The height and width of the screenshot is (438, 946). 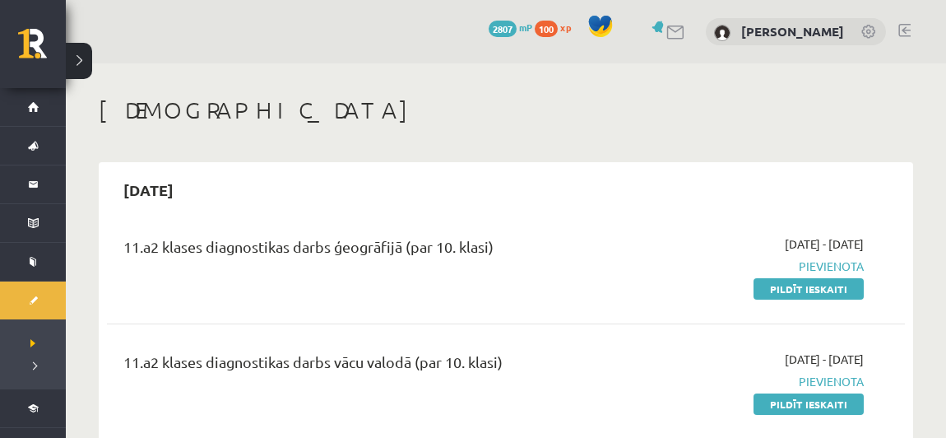 What do you see at coordinates (723, 33) in the screenshot?
I see `img: Kjāra Paula Želubovska` at bounding box center [723, 33].